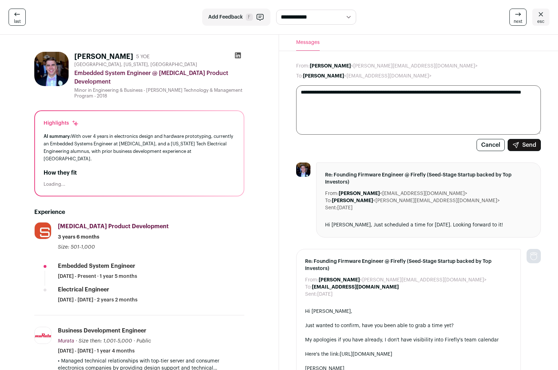 The width and height of the screenshot is (558, 370). I want to click on div: My apologies if you have already, I don't have visibility into Firefly's team calendar, so click(408, 340).